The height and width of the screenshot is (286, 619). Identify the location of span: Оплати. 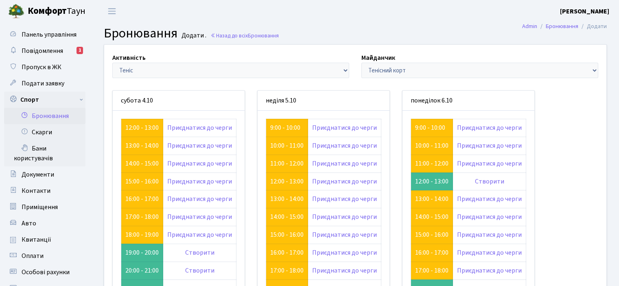
(33, 256).